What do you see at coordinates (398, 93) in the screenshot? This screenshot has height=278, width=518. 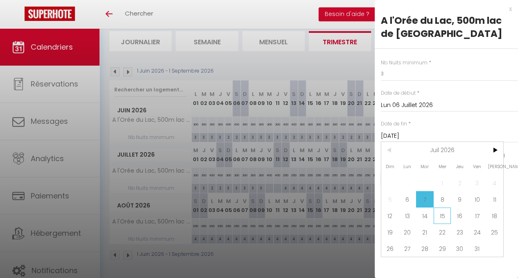 I see `label: Date de début` at bounding box center [398, 93].